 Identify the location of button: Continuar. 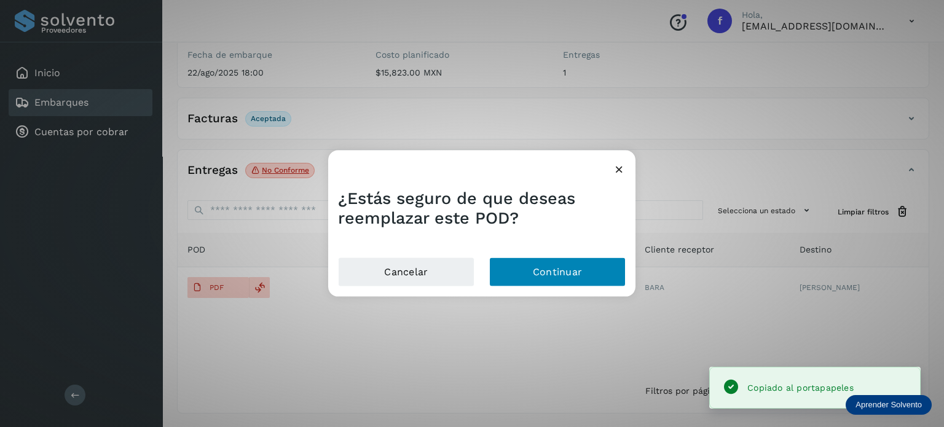
(557, 272).